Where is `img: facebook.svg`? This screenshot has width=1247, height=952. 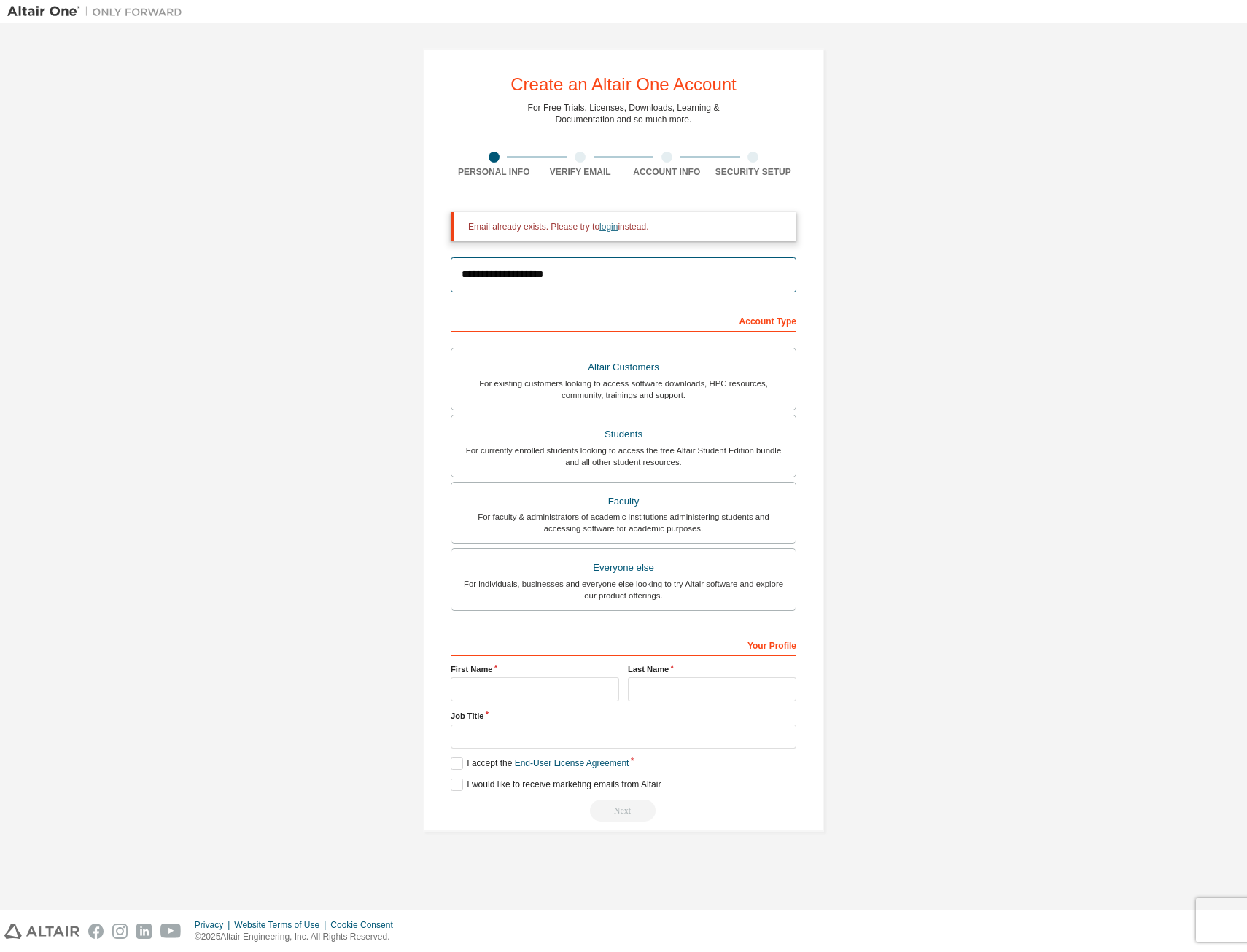 img: facebook.svg is located at coordinates (95, 931).